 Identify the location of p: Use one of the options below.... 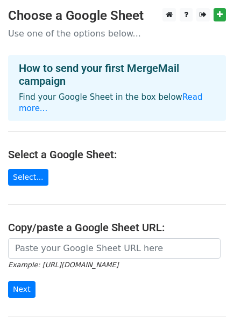
(117, 33).